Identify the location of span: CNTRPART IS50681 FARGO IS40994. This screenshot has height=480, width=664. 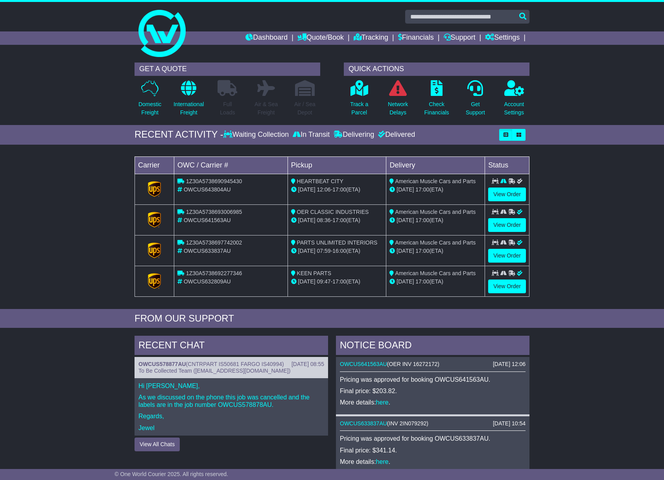
(235, 364).